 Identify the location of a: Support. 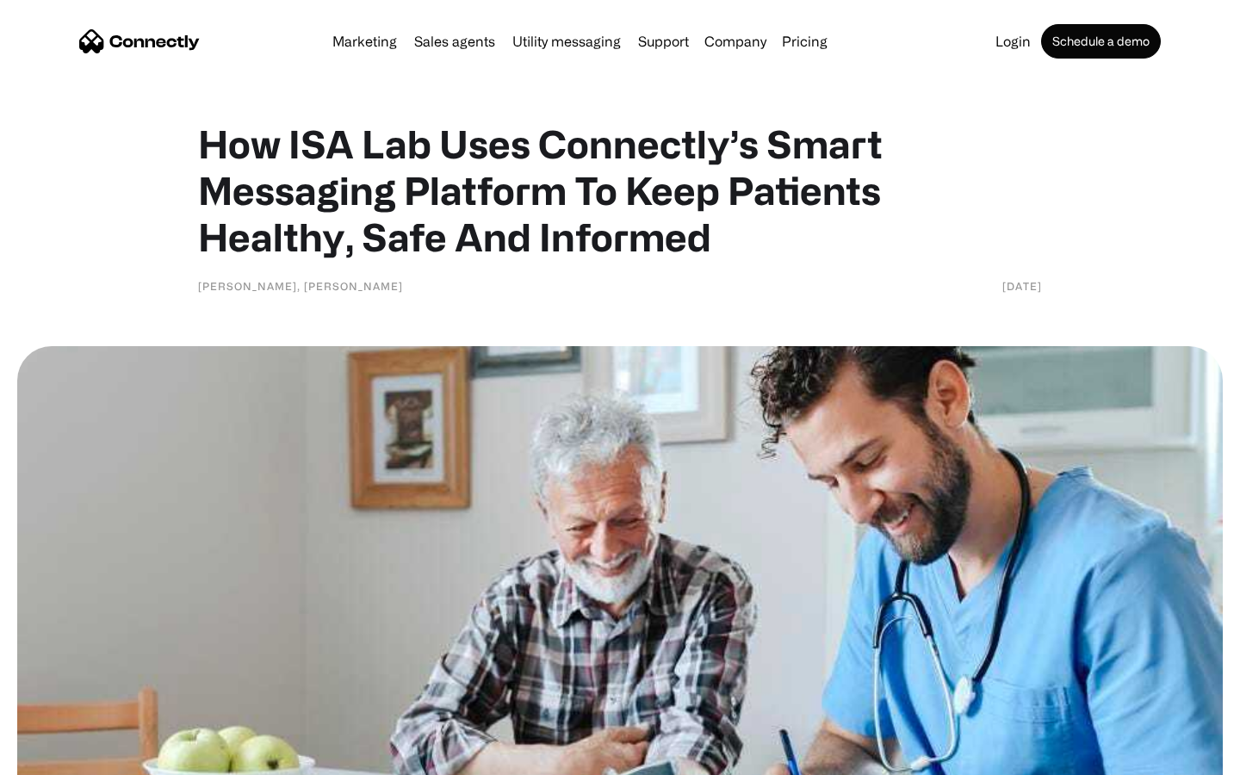
(663, 41).